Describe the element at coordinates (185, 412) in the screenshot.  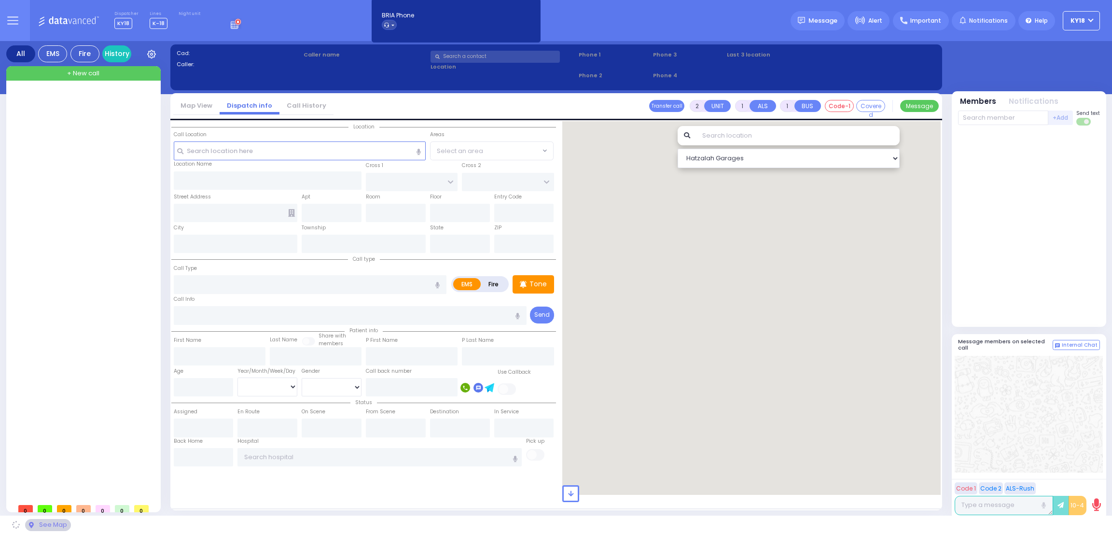
I see `label: Assigned` at that location.